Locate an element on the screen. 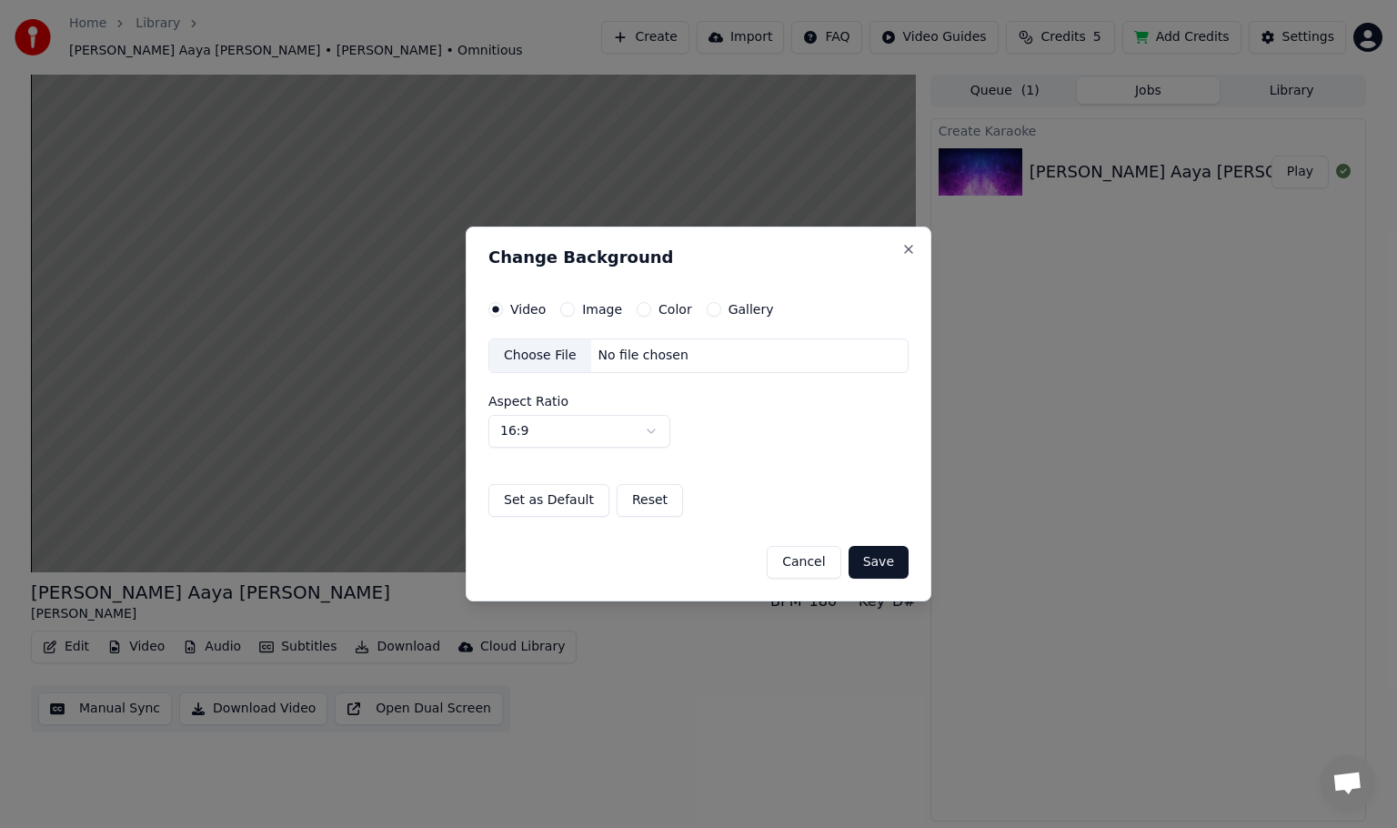 This screenshot has width=1397, height=828. button: Save is located at coordinates (878, 562).